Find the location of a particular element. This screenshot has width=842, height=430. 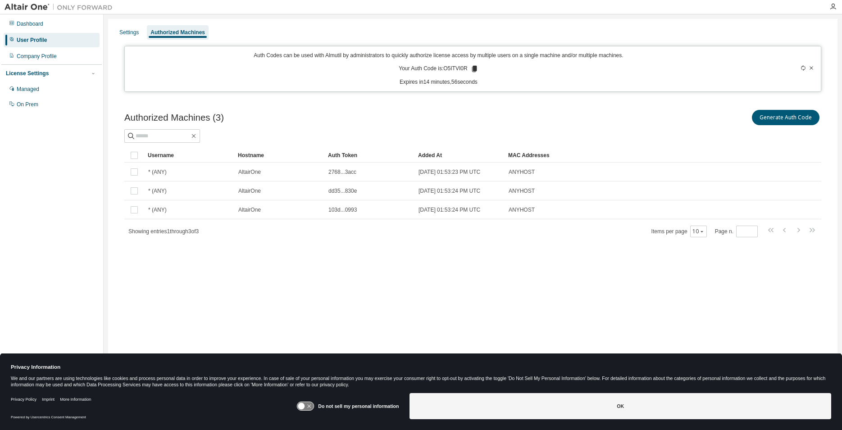

div: License Settings is located at coordinates (27, 73).